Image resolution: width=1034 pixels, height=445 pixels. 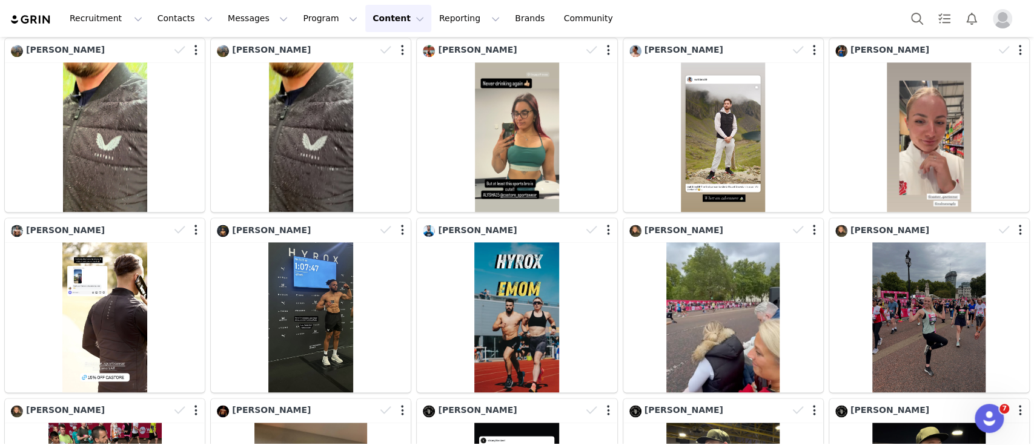 I want to click on button: Messages, so click(x=258, y=18).